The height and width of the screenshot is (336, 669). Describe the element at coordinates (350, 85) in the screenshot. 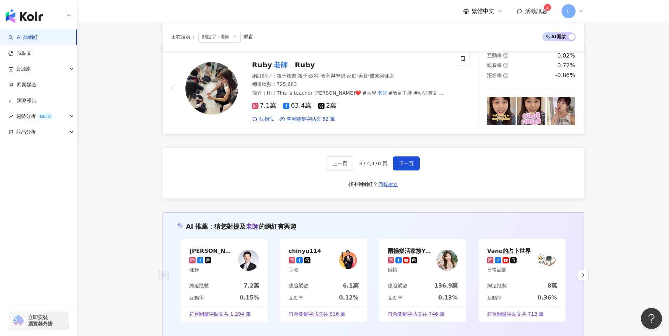

I see `div: 總追蹤數 ： 725,683` at that location.